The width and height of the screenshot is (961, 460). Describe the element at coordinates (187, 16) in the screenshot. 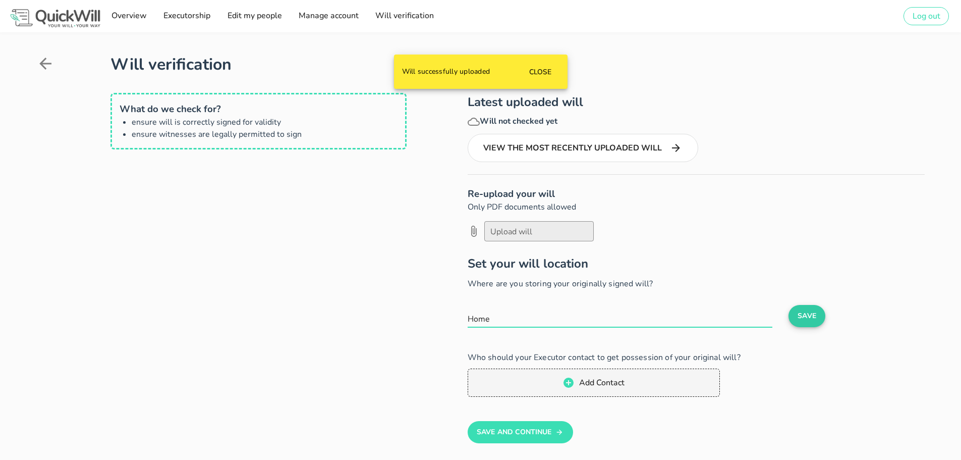

I see `span: Executorship` at that location.